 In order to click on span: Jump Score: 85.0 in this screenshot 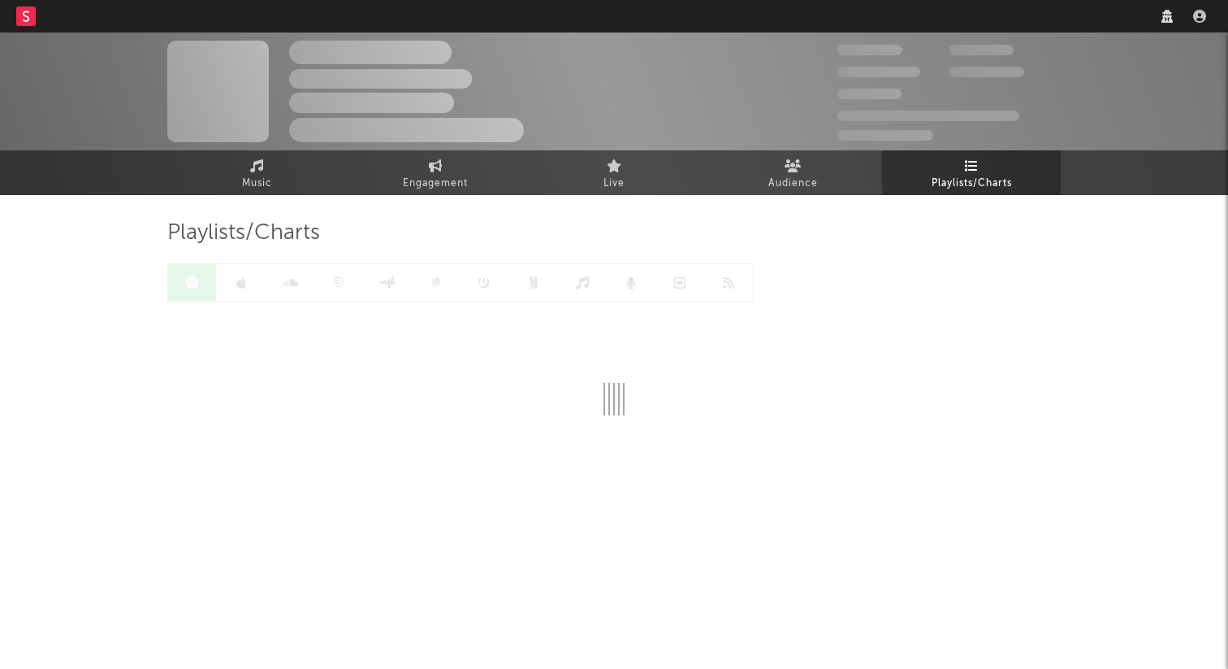, I will do `click(886, 135)`.